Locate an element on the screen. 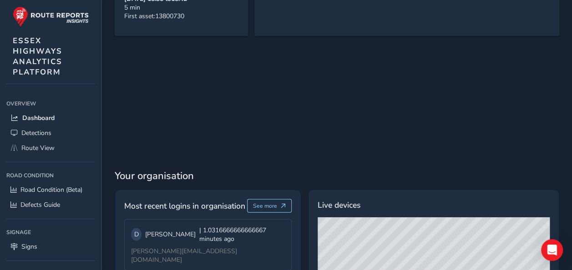 This screenshot has width=572, height=270. button: See more is located at coordinates (270, 206).